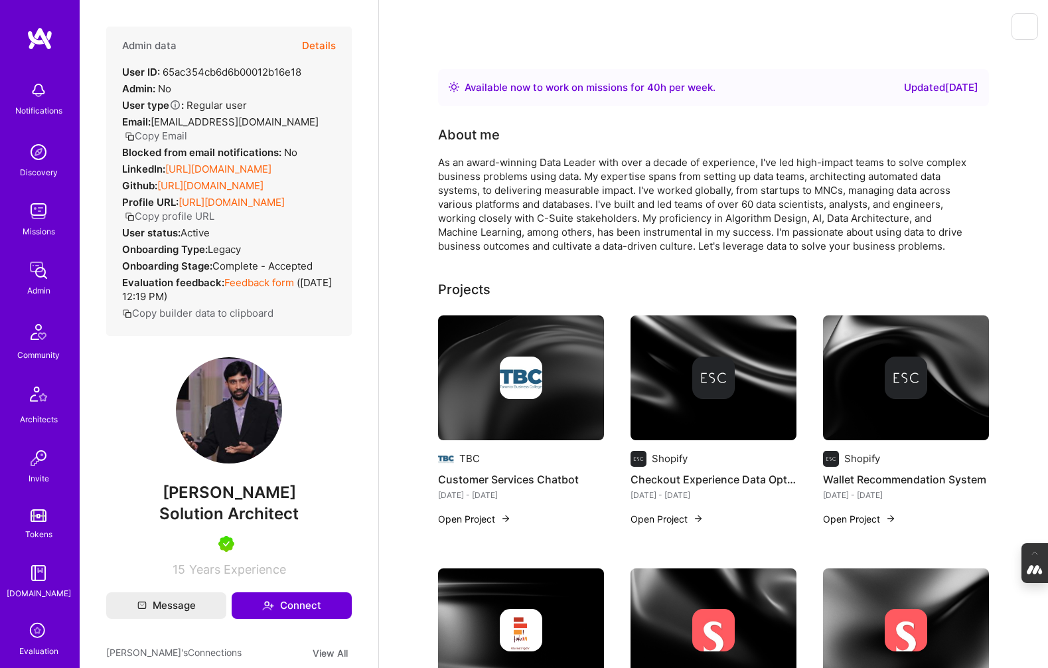 The width and height of the screenshot is (1048, 668). Describe the element at coordinates (38, 90) in the screenshot. I see `img: bell` at that location.